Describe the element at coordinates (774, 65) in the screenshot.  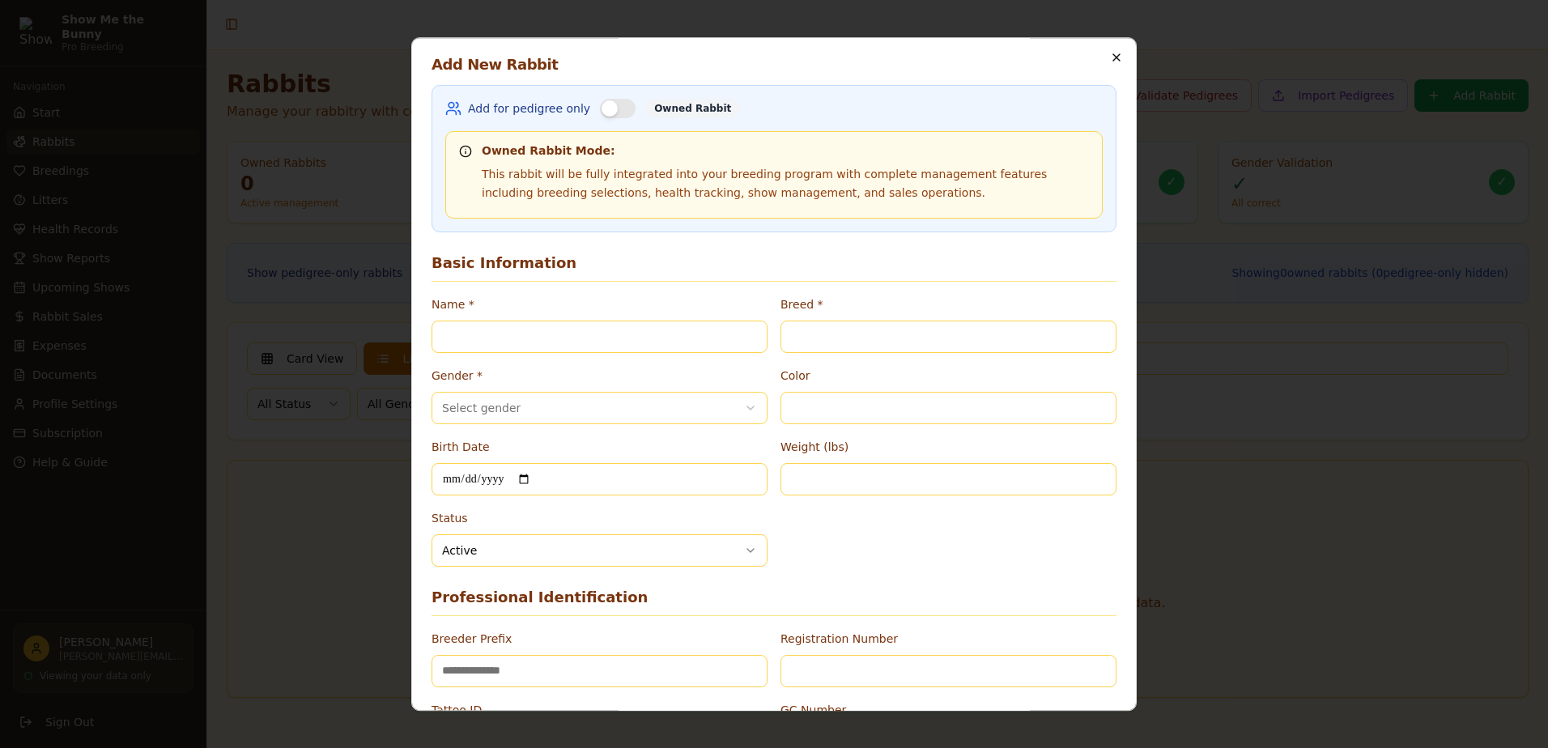
I see `h2: Add New Rabbit` at that location.